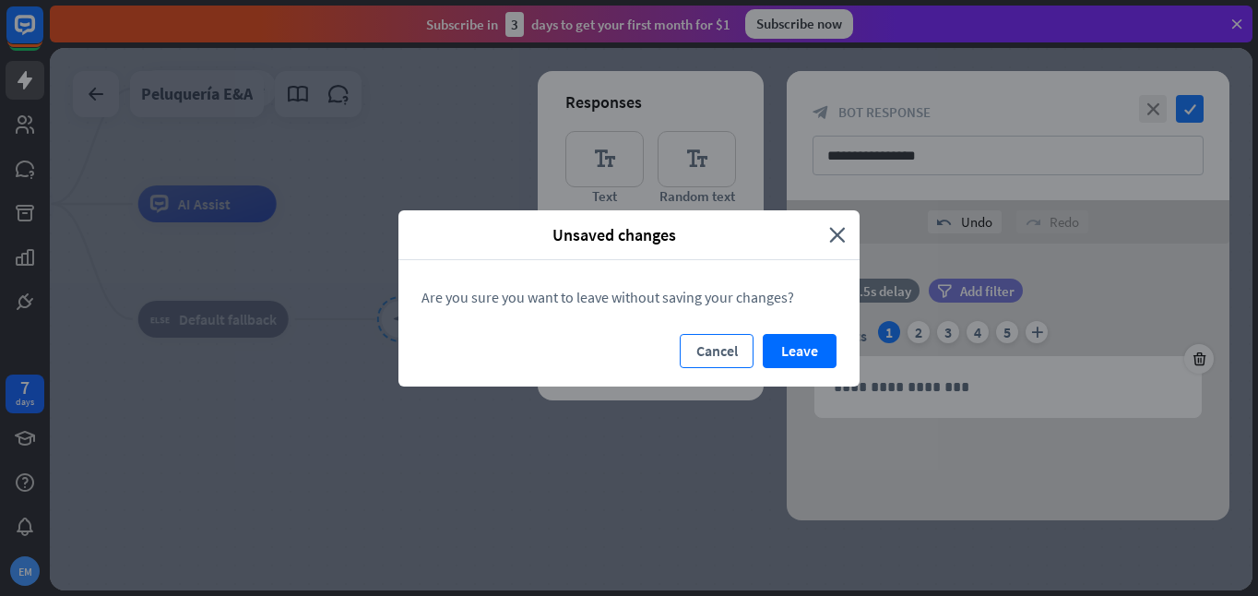 The height and width of the screenshot is (596, 1258). I want to click on span: Are you sure you want to leave without saving your changes?, so click(608, 297).